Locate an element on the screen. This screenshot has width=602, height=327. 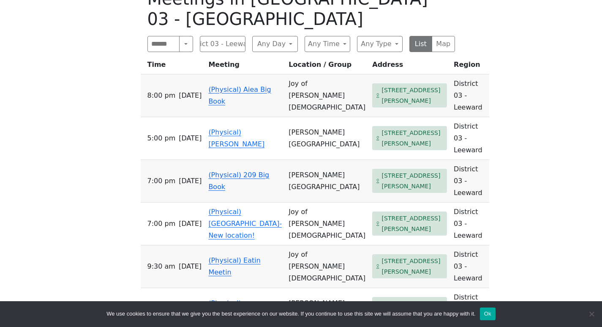
button: List is located at coordinates (421, 44).